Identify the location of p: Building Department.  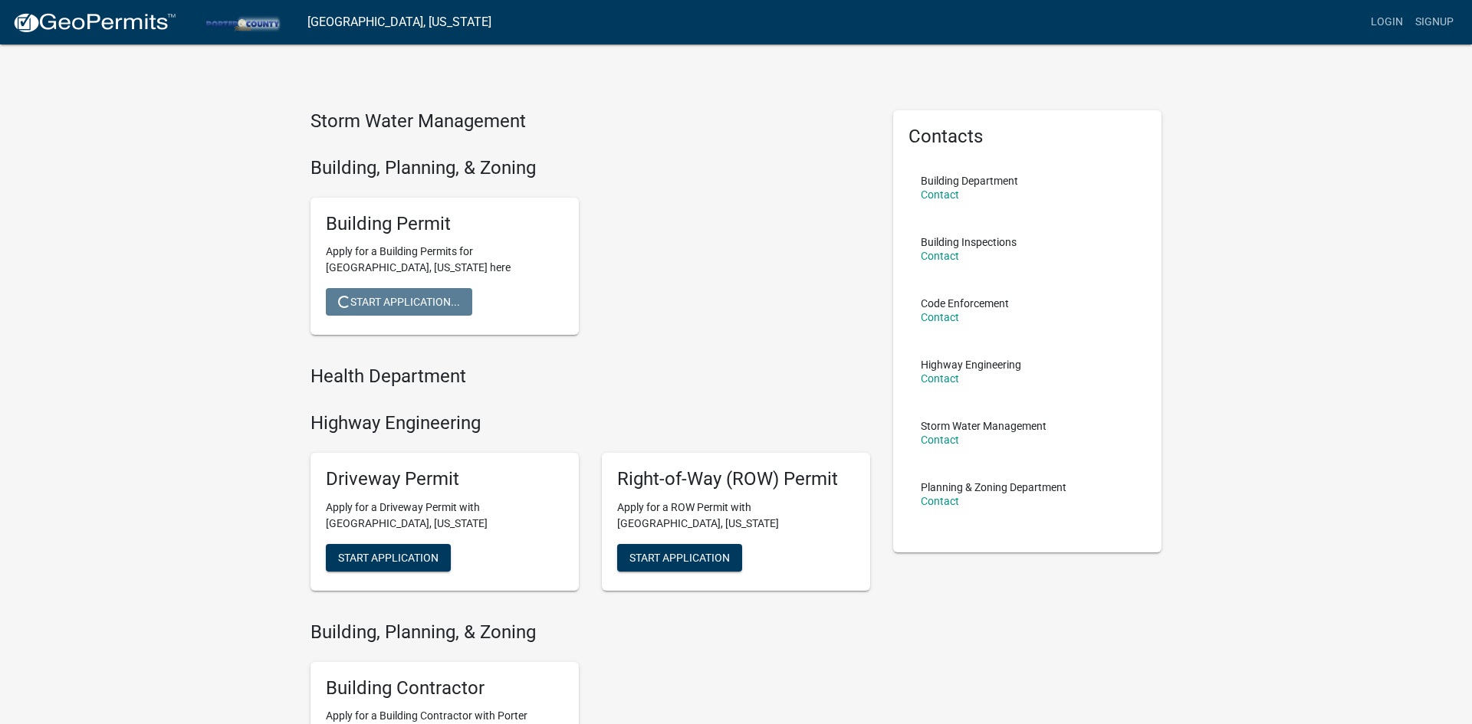
(969, 181).